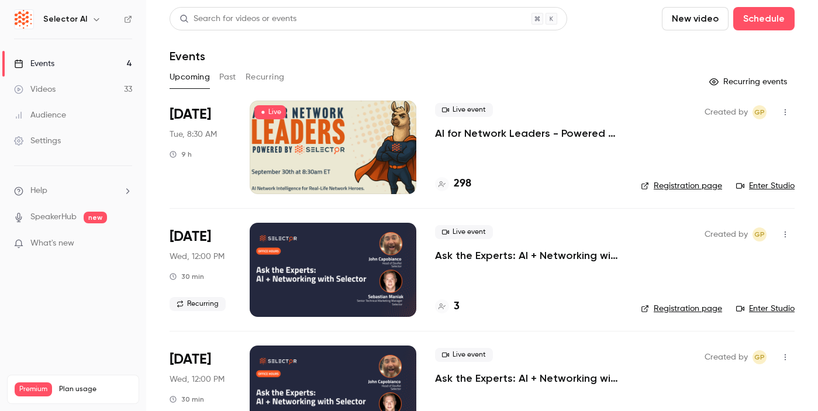 The height and width of the screenshot is (411, 818). What do you see at coordinates (95, 217) in the screenshot?
I see `span: new` at bounding box center [95, 217].